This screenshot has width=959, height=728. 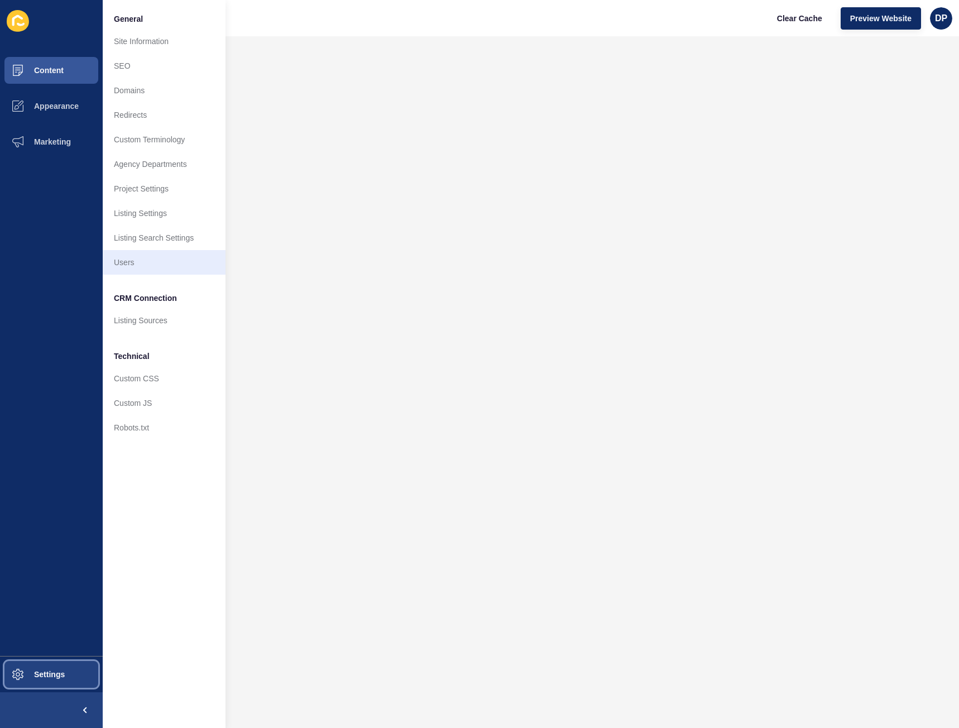 I want to click on a: Project Settings, so click(x=164, y=189).